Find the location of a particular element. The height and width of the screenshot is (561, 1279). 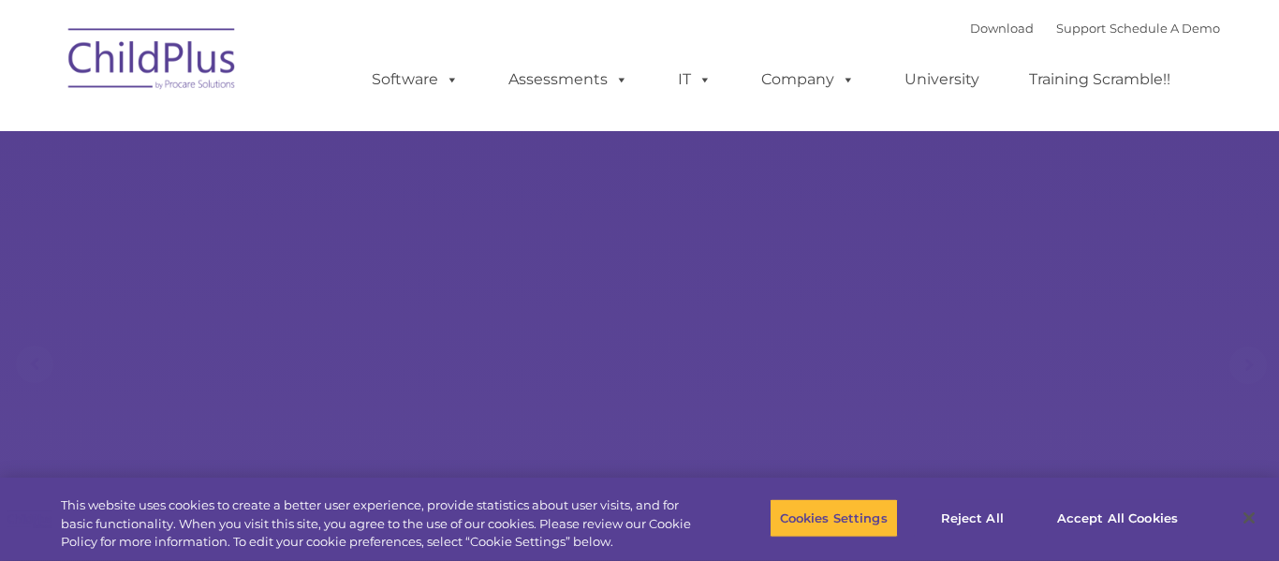

button: Reject All is located at coordinates (972, 518).